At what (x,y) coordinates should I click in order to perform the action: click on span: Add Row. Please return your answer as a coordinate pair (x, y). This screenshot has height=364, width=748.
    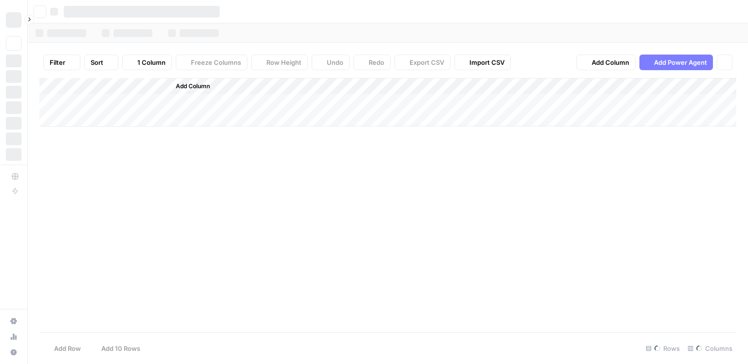
    Looking at the image, I should click on (67, 348).